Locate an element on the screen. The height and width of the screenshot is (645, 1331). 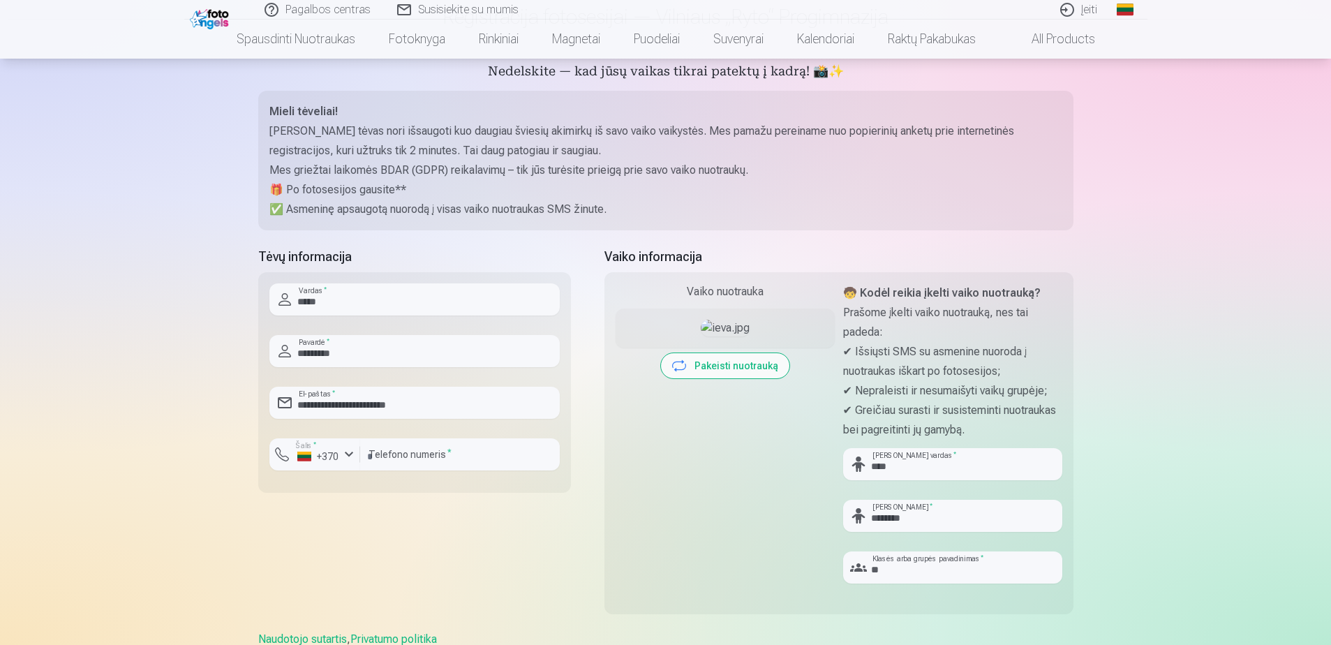
p: ✔ Greičiau surasti ir susisteminti nuotraukas bei pagreitinti jų gamybą. is located at coordinates (953, 420).